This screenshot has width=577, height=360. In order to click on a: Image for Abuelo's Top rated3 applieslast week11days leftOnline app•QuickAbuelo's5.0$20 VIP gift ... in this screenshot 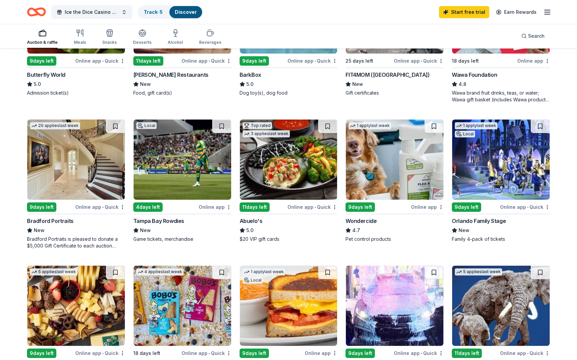, I will do `click(288, 181)`.